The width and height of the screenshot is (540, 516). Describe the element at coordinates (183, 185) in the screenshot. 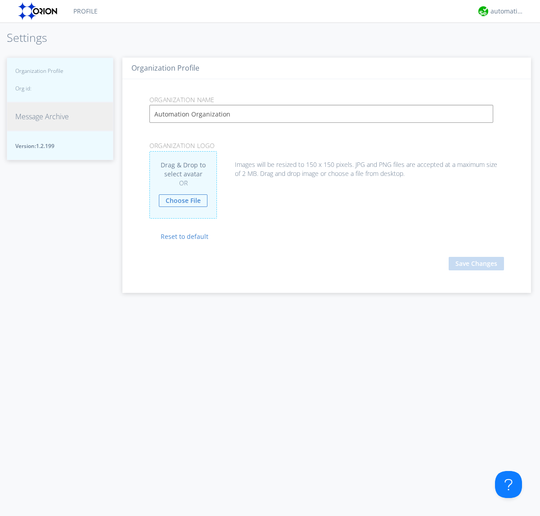

I see `div: Drag & Drop to select avatar` at that location.